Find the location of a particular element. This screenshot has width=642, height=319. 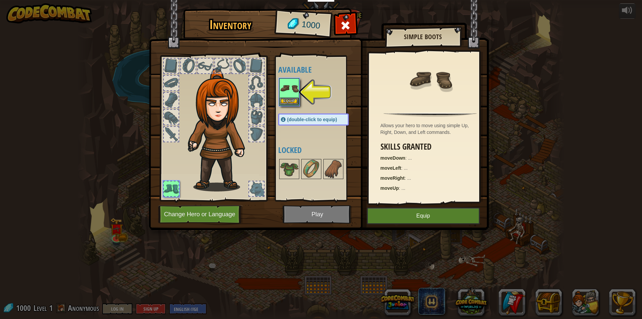

h4: Locked is located at coordinates (320, 150).